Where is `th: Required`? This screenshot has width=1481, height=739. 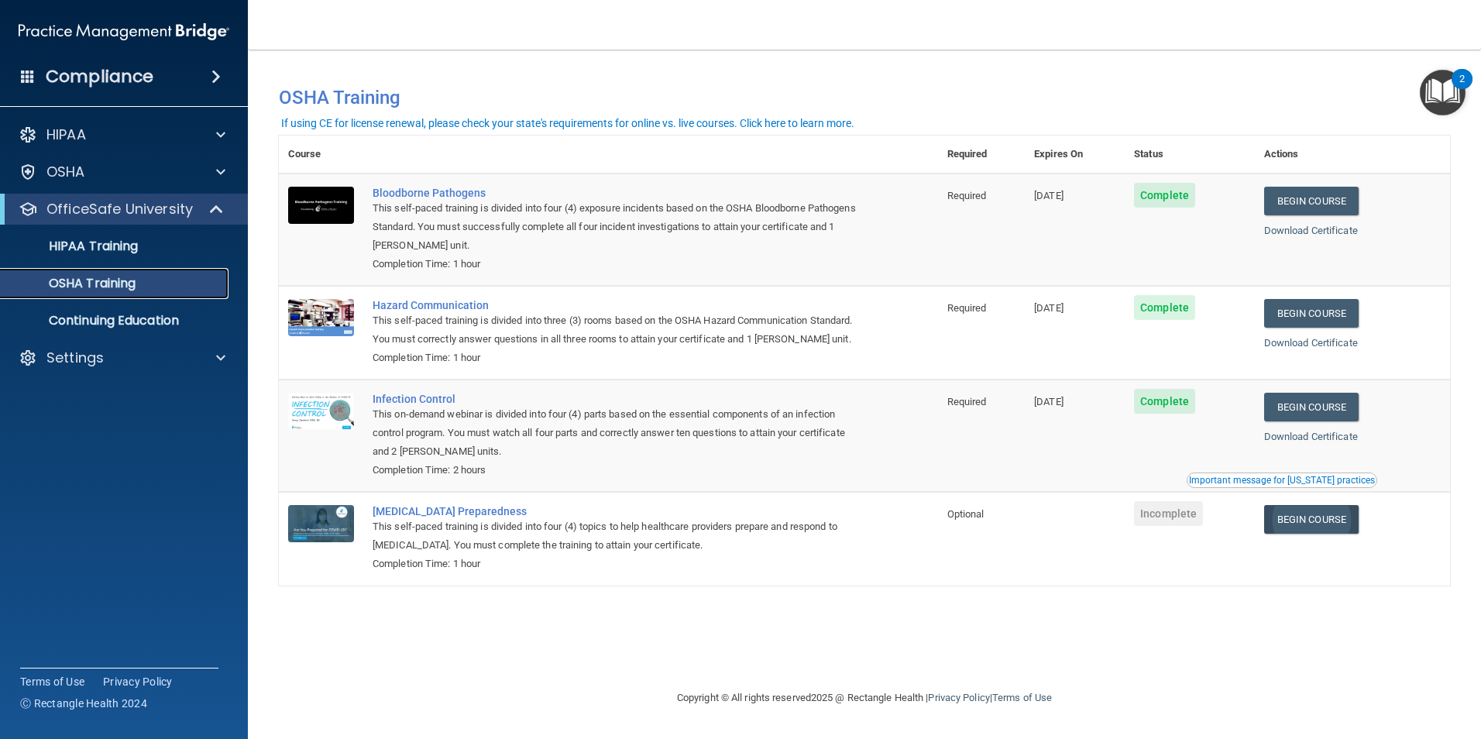 th: Required is located at coordinates (981, 154).